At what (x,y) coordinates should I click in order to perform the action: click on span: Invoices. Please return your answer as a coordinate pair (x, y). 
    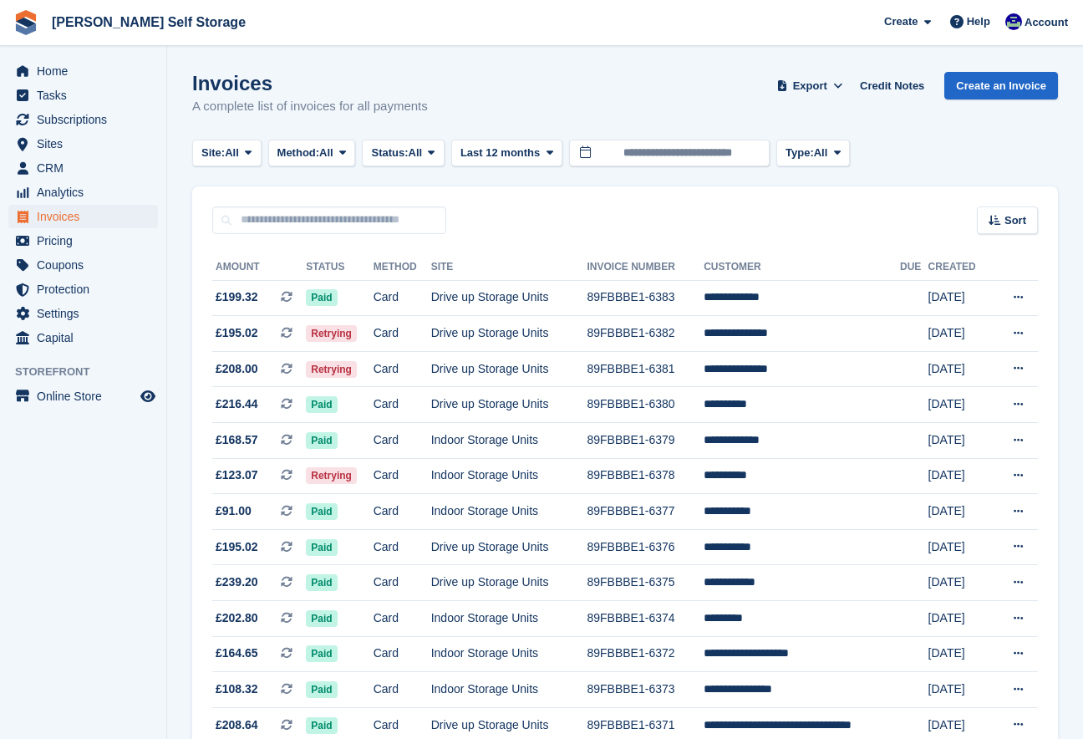
    Looking at the image, I should click on (87, 216).